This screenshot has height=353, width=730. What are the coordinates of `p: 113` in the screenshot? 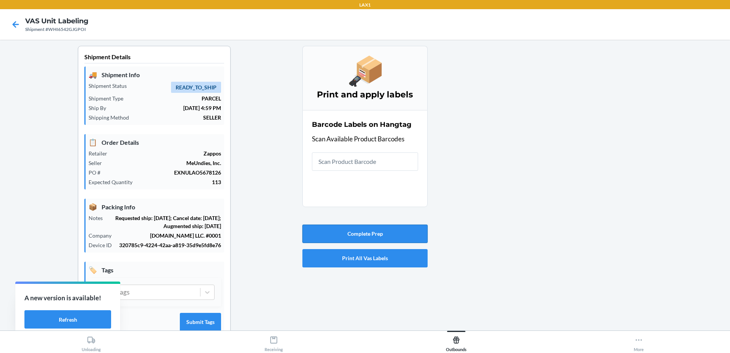 It's located at (180, 182).